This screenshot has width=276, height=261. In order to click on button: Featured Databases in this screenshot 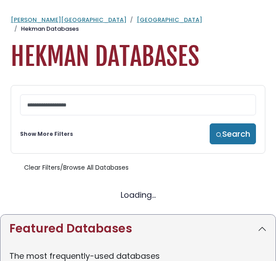, I will do `click(138, 229)`.